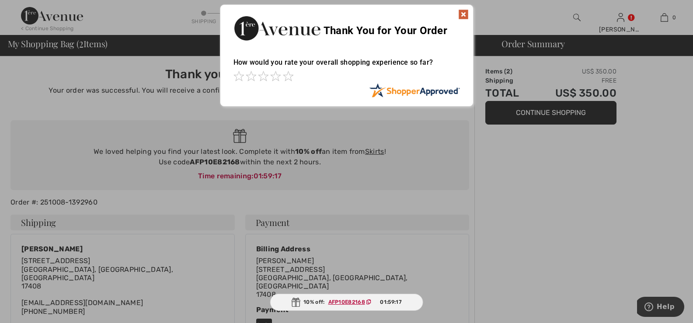 This screenshot has width=693, height=323. Describe the element at coordinates (277, 28) in the screenshot. I see `img: Thank You for Your Order` at that location.